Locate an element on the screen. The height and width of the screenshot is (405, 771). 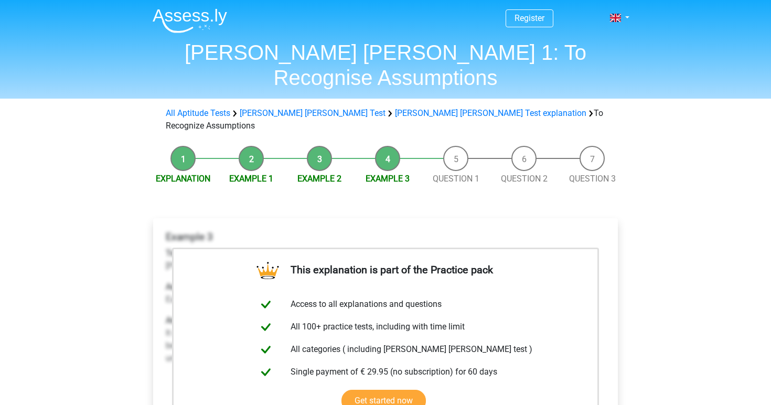
a: Example 2 is located at coordinates (319, 178).